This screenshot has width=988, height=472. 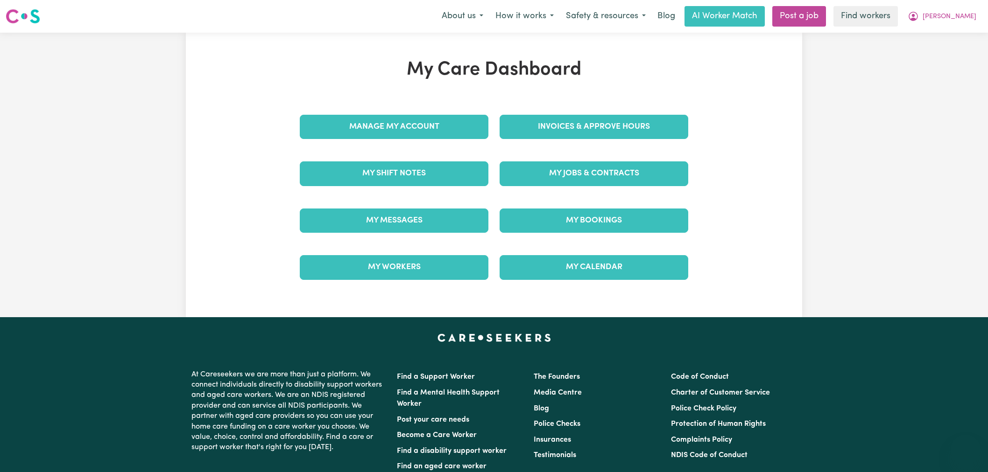 I want to click on a: Careseekers home page, so click(x=494, y=338).